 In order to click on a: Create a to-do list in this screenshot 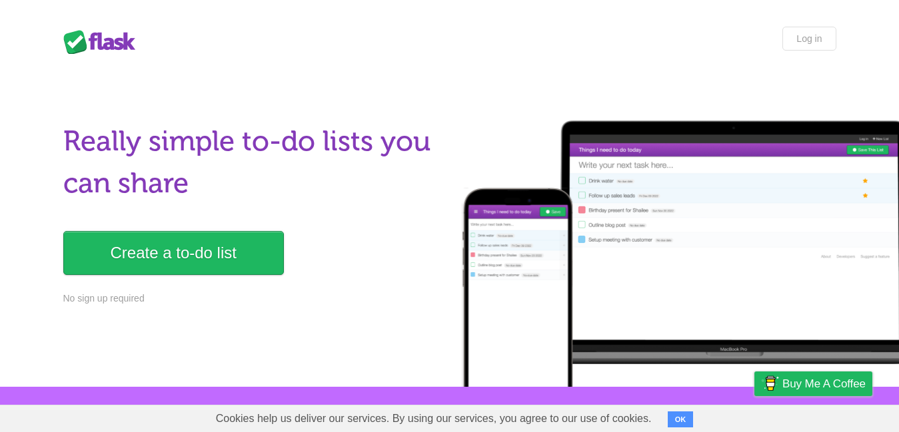, I will do `click(173, 253)`.